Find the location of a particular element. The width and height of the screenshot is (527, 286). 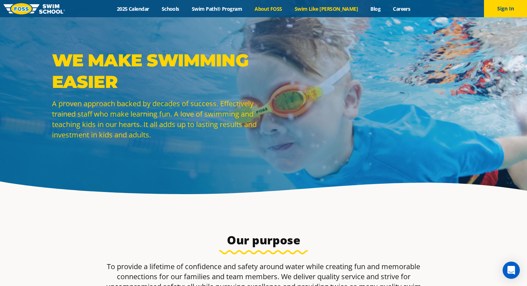

div: Open Intercom Messenger is located at coordinates (511, 270).